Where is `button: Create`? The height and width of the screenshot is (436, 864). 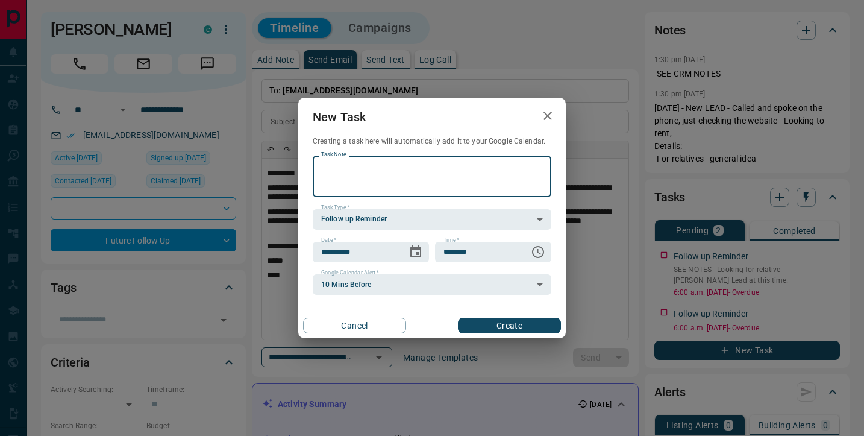
button: Create is located at coordinates (509, 326).